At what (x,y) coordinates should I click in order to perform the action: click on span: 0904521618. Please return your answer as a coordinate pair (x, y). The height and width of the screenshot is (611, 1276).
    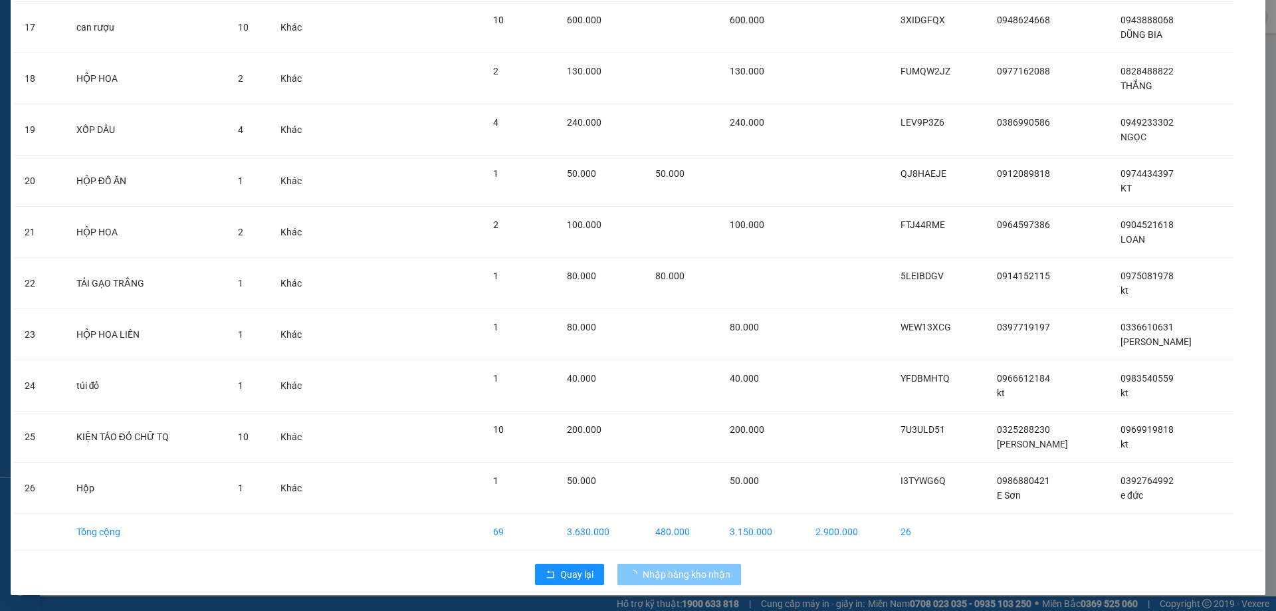
    Looking at the image, I should click on (1147, 225).